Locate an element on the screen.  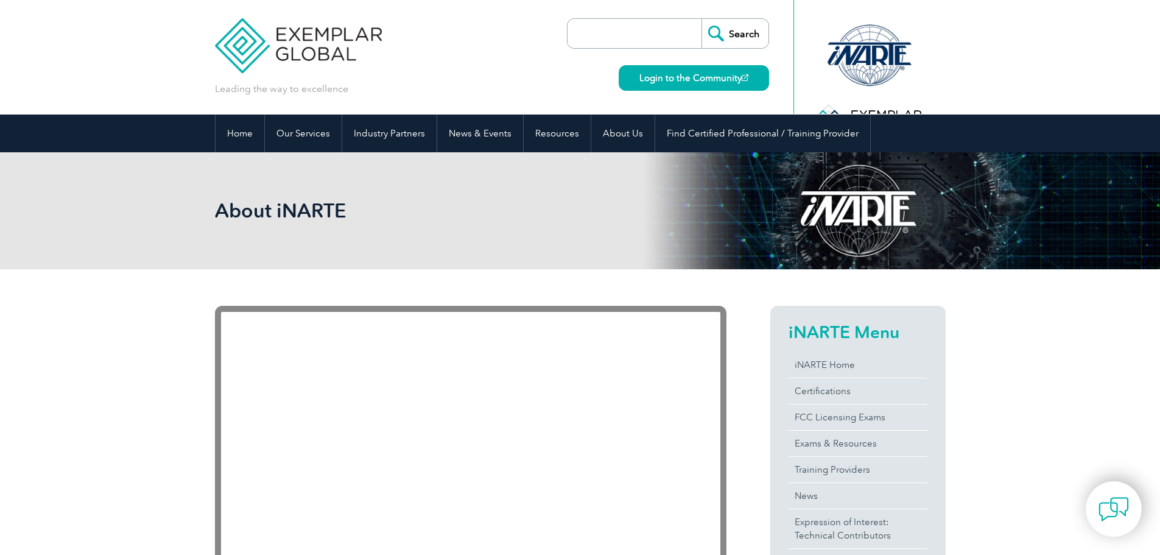
a: Expression of Interest:Technical Contributors is located at coordinates (858, 528).